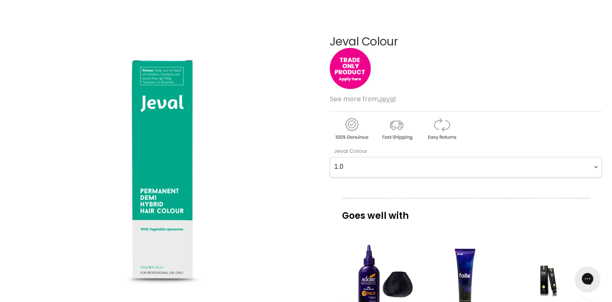  I want to click on u: Jeval, so click(387, 99).